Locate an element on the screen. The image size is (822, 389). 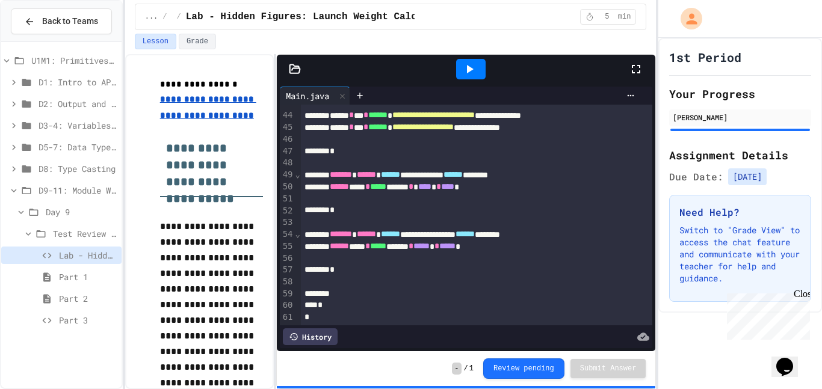
div: 57 is located at coordinates (287, 270).